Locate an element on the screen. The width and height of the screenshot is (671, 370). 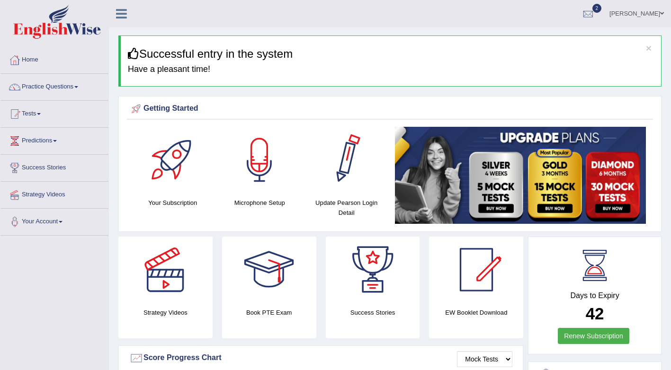
h4: Strategy Videos is located at coordinates (165, 312).